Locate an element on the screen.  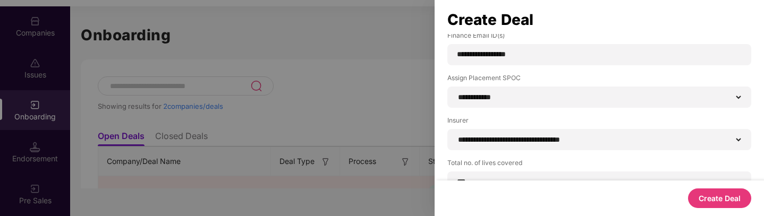
label: Total no. of lives covered is located at coordinates (599, 165).